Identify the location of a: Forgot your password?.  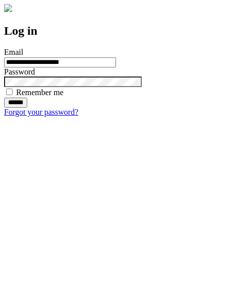
(41, 112).